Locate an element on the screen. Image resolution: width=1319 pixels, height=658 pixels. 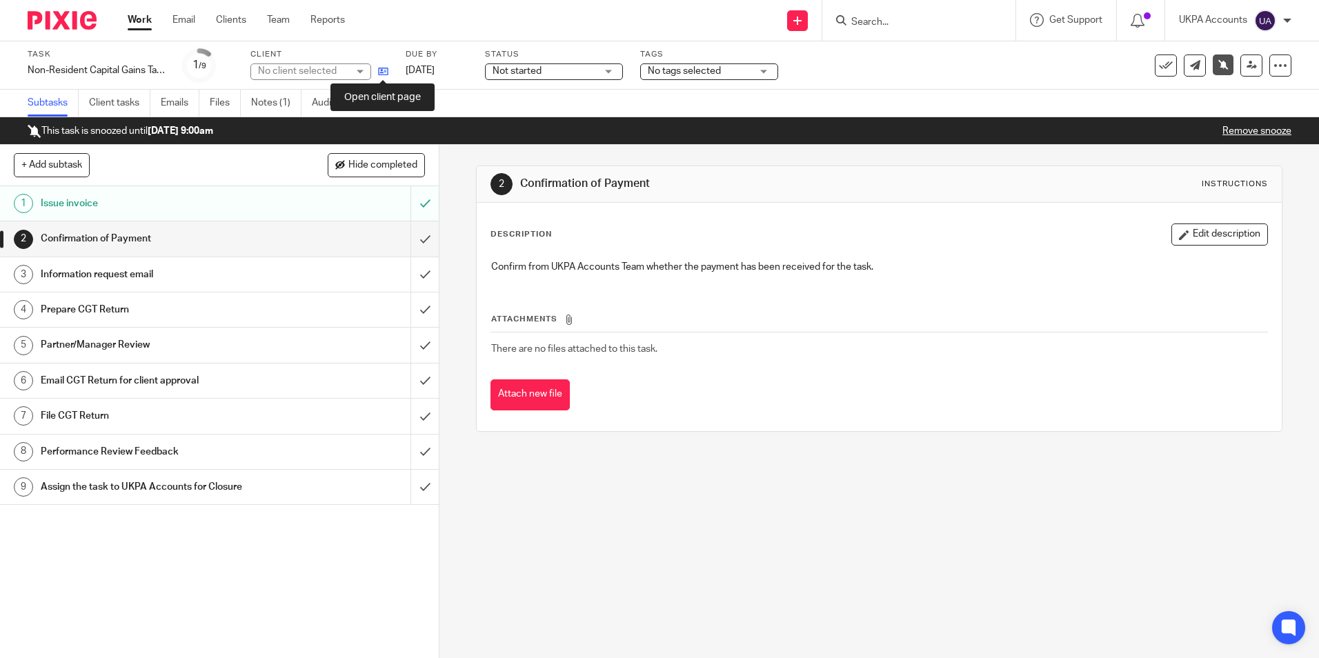
a: Audit logs is located at coordinates (338, 103).